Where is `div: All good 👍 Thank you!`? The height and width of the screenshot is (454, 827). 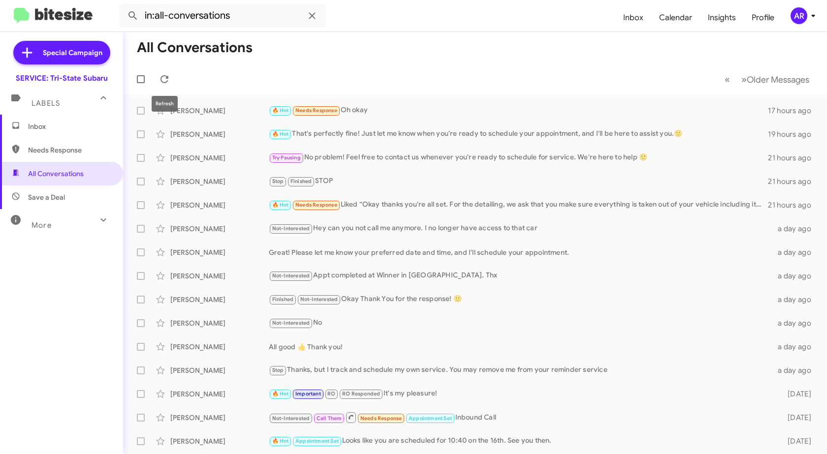 div: All good 👍 Thank you! is located at coordinates (521, 347).